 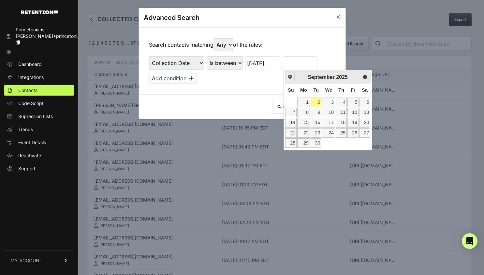 I want to click on a: Contacts, so click(x=39, y=90).